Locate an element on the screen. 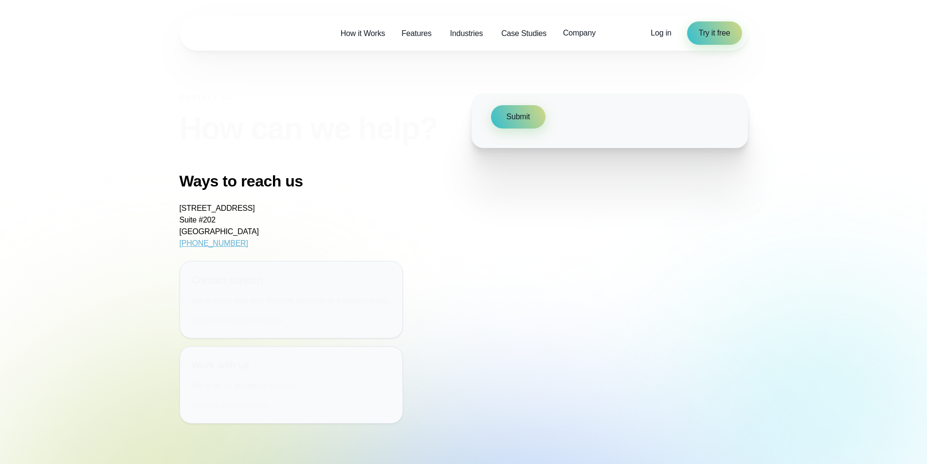 Image resolution: width=927 pixels, height=464 pixels. span: Log in is located at coordinates (661, 33).